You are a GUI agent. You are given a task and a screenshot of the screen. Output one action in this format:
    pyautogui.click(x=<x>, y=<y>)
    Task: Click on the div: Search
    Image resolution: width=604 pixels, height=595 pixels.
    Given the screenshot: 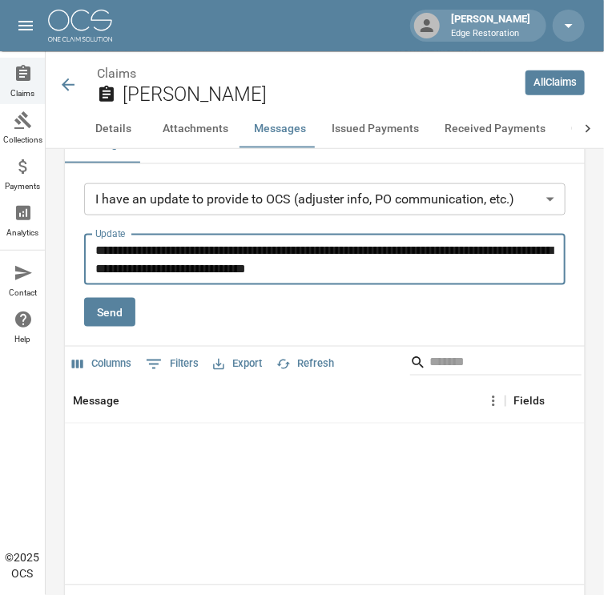 What is the action you would take?
    pyautogui.click(x=496, y=365)
    